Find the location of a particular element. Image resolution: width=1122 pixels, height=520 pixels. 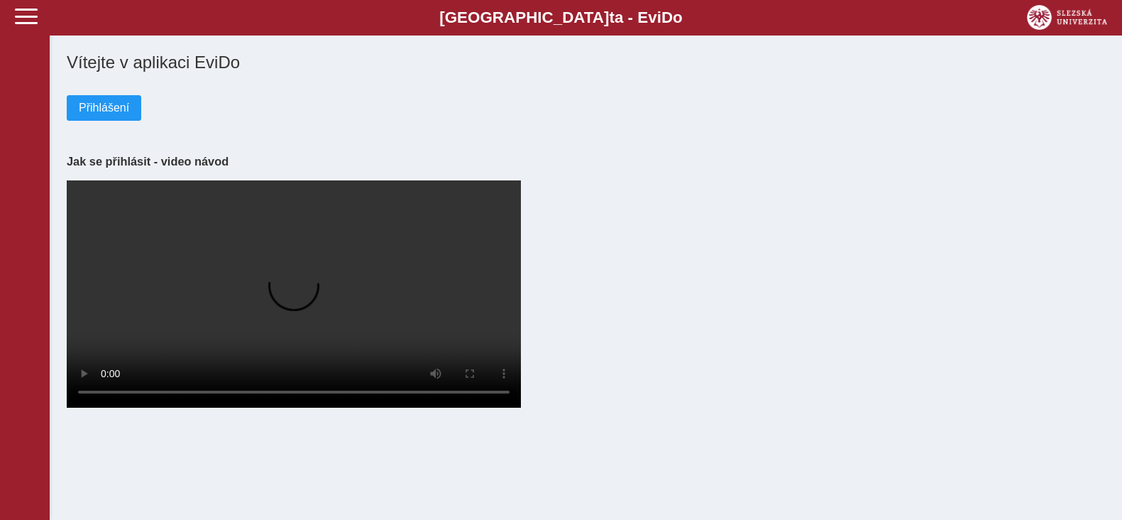

span: o is located at coordinates (678, 17).